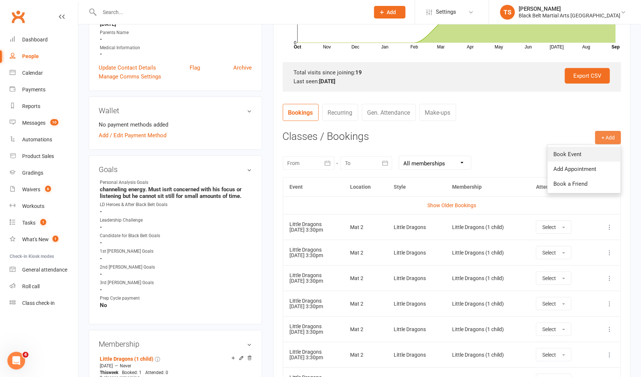 This screenshot has width=641, height=377. Describe the element at coordinates (34, 123) in the screenshot. I see `div: Messages` at that location.